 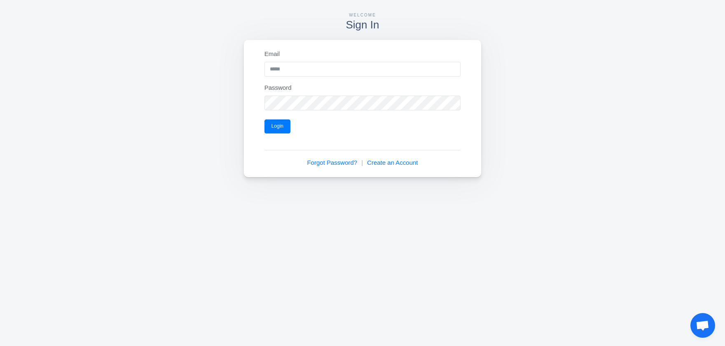 I want to click on span: Welcome, so click(x=363, y=15).